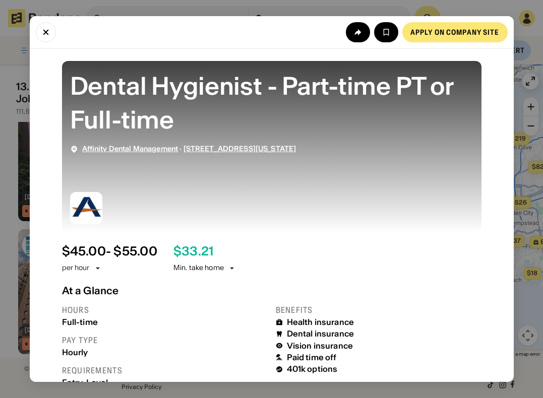 The height and width of the screenshot is (398, 543). What do you see at coordinates (321, 322) in the screenshot?
I see `div: Health insurance` at bounding box center [321, 322].